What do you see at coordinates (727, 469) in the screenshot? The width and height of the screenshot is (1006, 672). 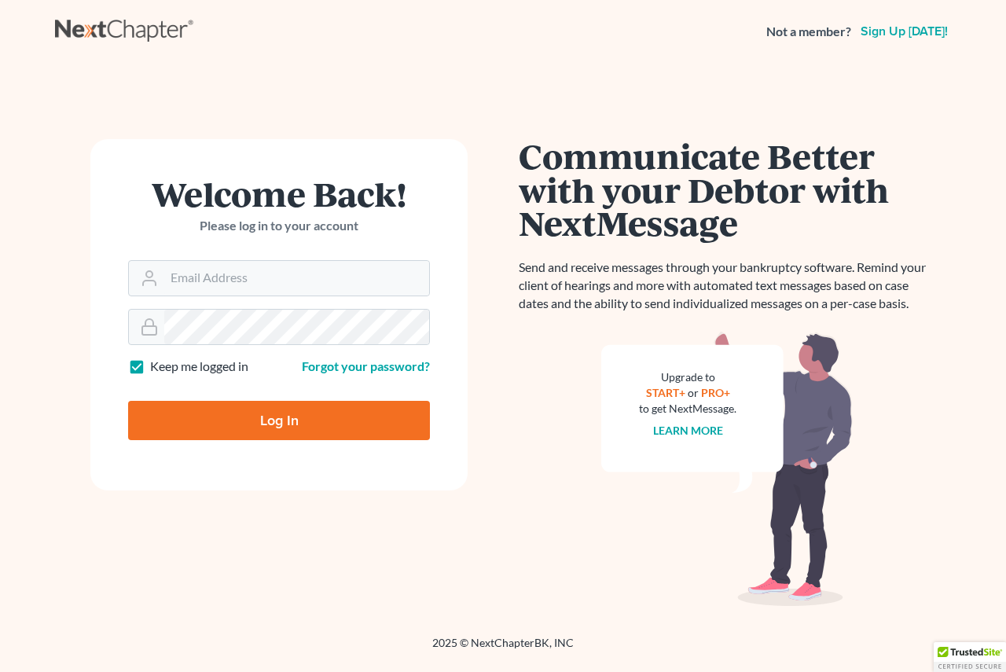 I see `img: nextmessage_bg-59042aed3d76b12b5cd301f8e5b87938c9018125f34e5fa2b7a6b67550977c72.svg` at bounding box center [727, 469].